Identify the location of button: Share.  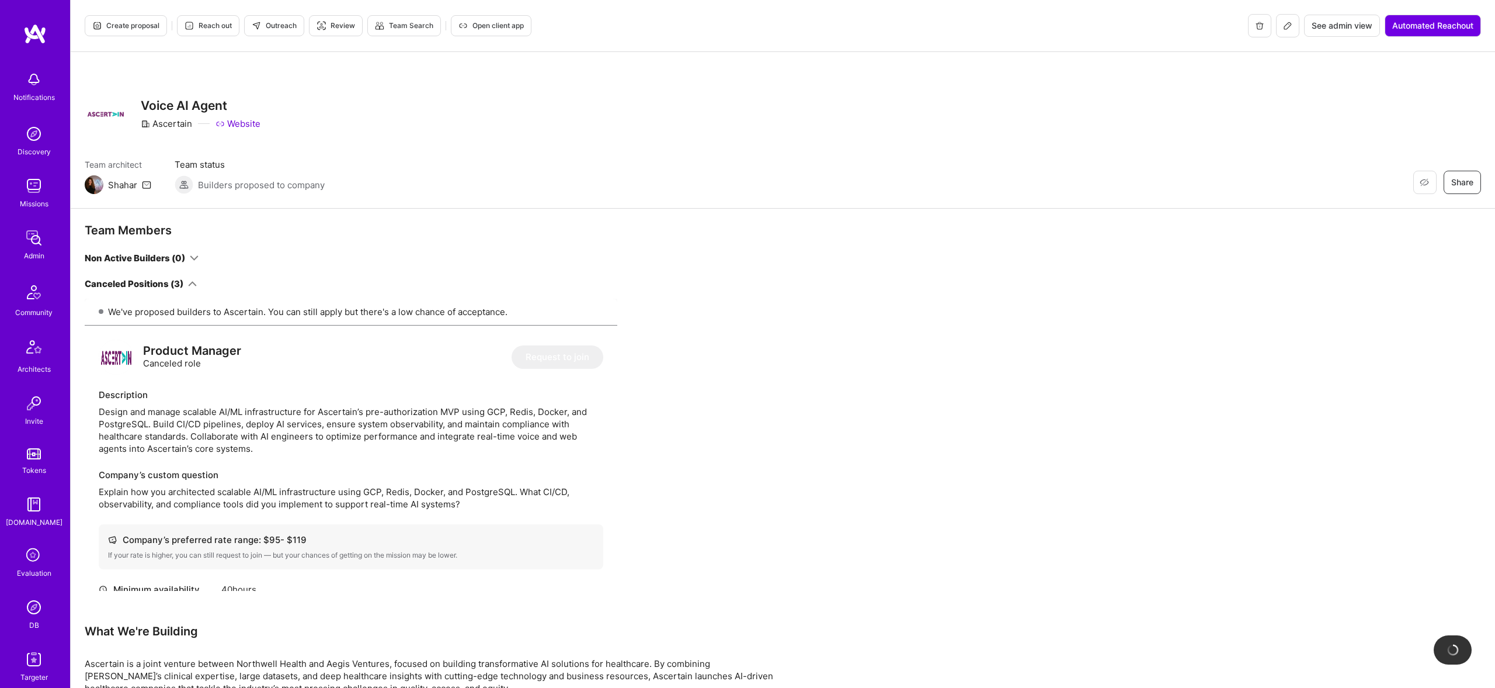
(1463, 182).